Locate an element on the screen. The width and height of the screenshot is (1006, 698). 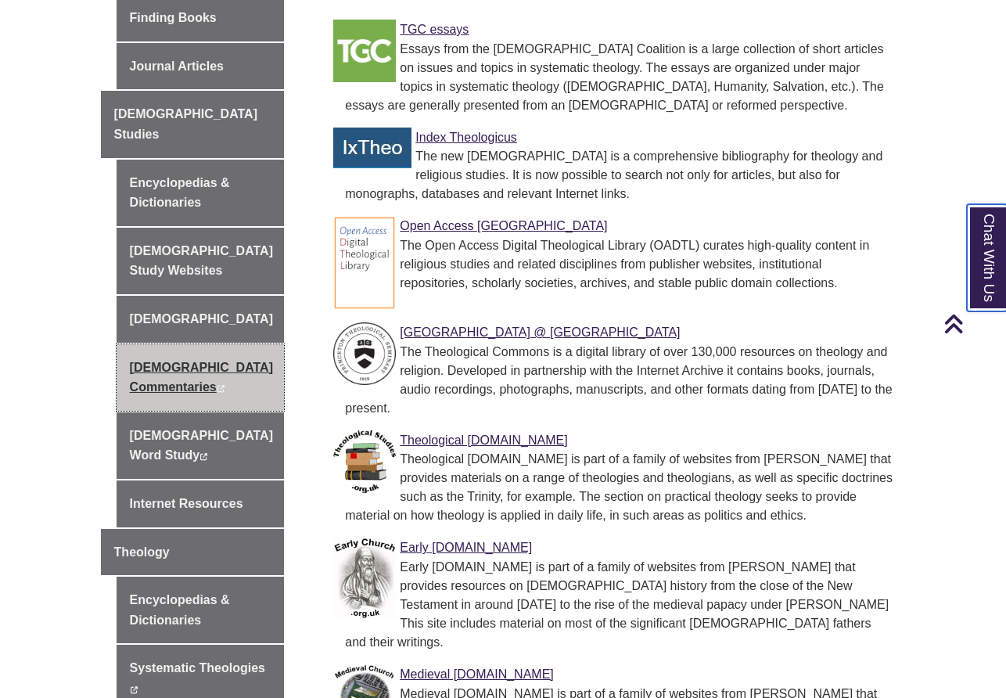
img: Link to Early Church is located at coordinates (364, 578).